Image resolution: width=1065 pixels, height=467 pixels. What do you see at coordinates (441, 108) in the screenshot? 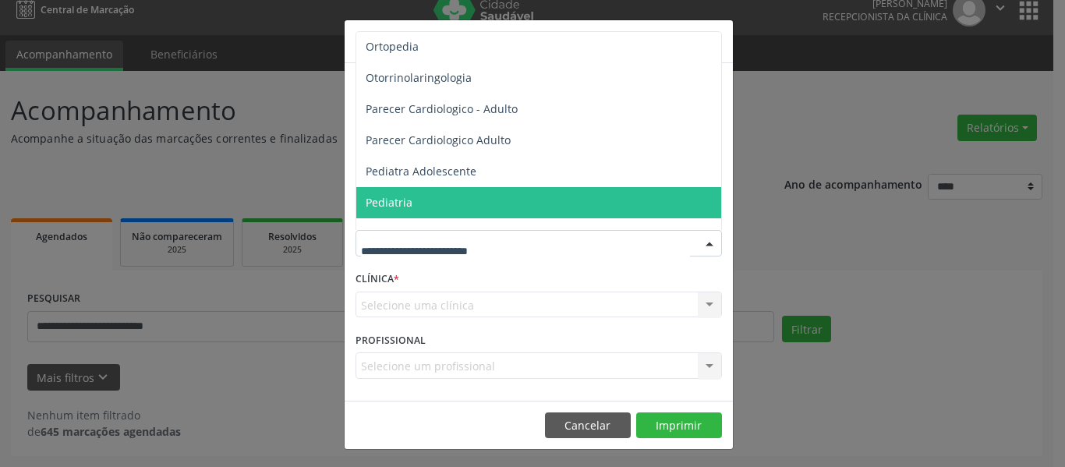
I see `span: Parecer Cardiologico - Adulto` at bounding box center [441, 108].